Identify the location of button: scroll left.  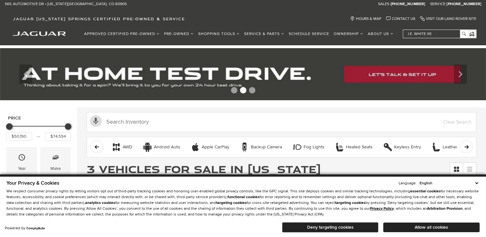
(97, 147).